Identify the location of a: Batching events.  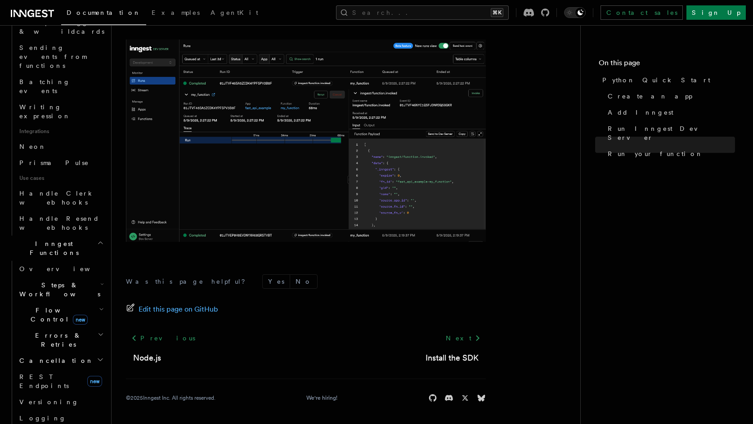
(61, 86).